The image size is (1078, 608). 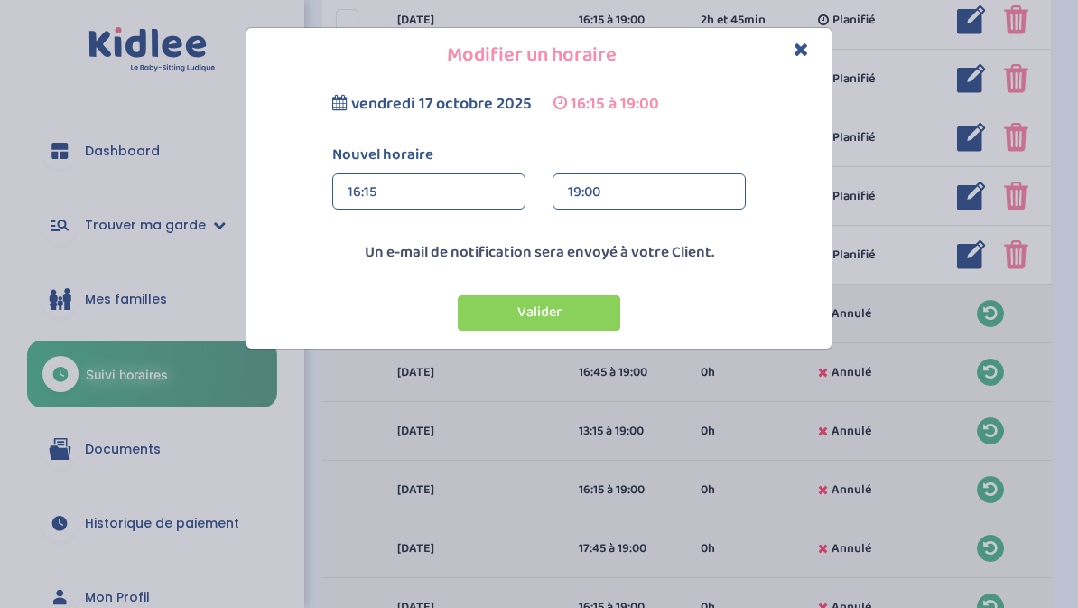 What do you see at coordinates (801, 50) in the screenshot?
I see `button: Close` at bounding box center [801, 50].